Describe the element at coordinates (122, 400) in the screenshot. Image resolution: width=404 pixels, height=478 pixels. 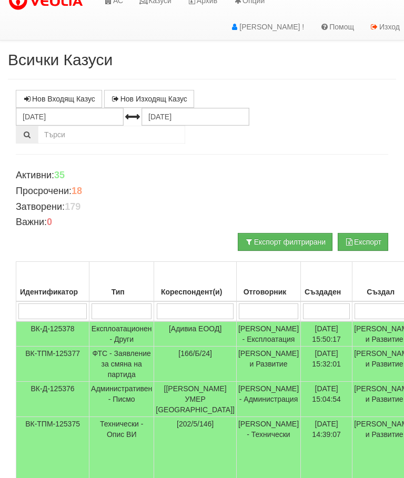
I see `td: Административен - Писмо` at that location.